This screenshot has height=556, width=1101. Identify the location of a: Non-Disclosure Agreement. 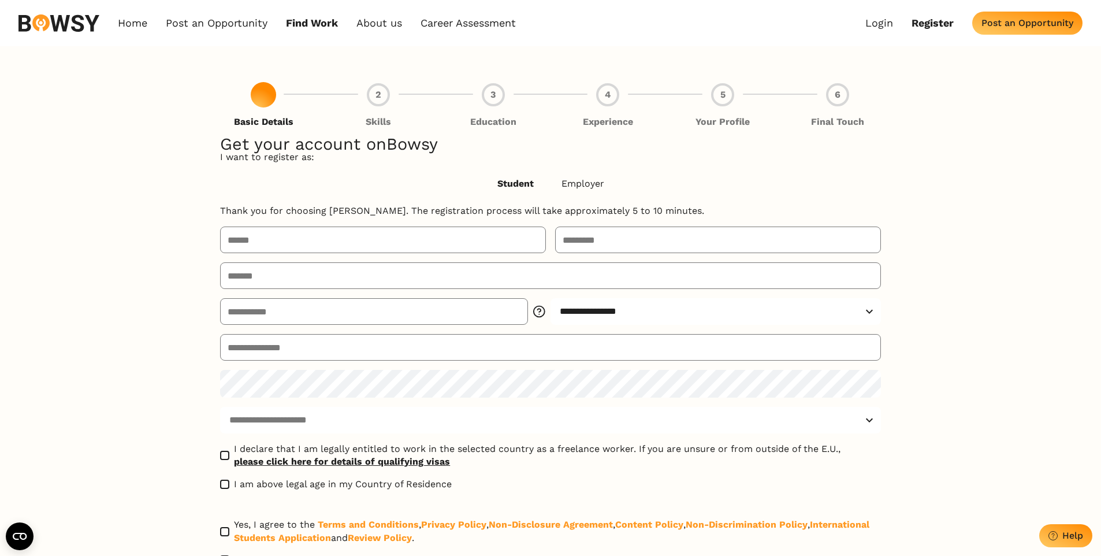
(551, 524).